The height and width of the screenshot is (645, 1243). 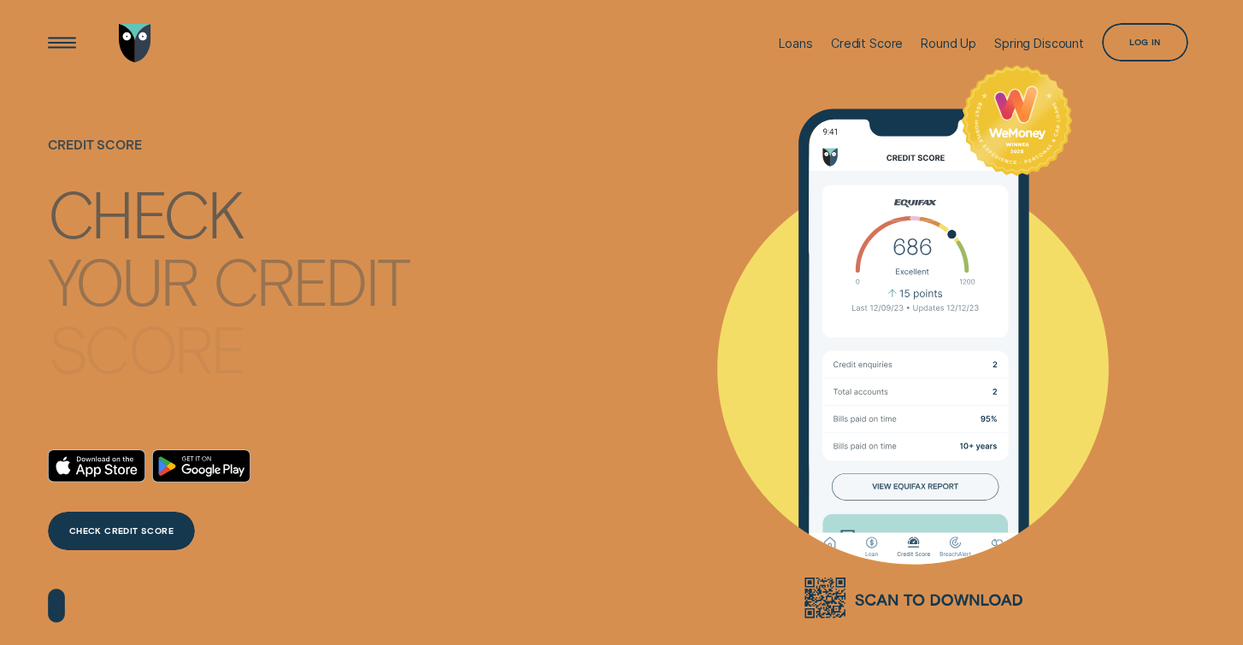 I want to click on div: Loans, so click(x=796, y=43).